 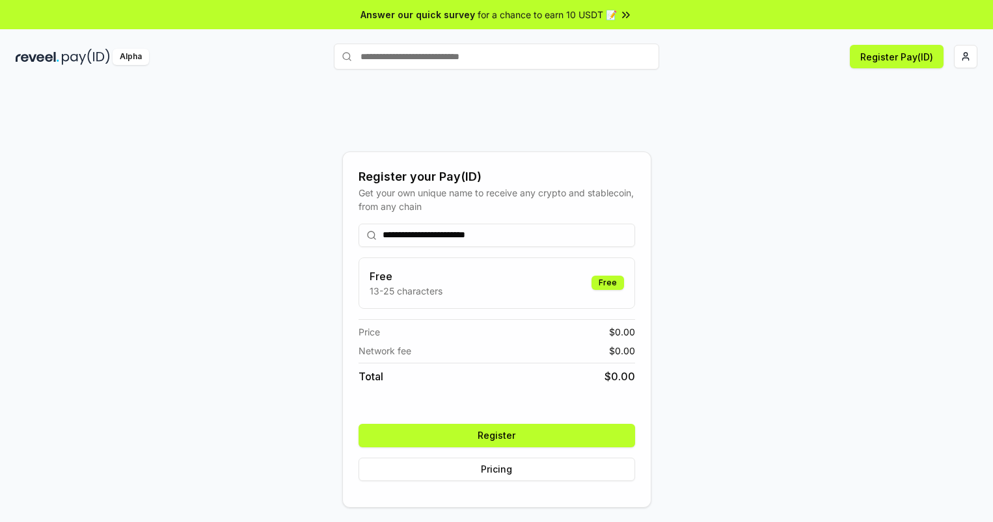 I want to click on div: Free, so click(x=608, y=283).